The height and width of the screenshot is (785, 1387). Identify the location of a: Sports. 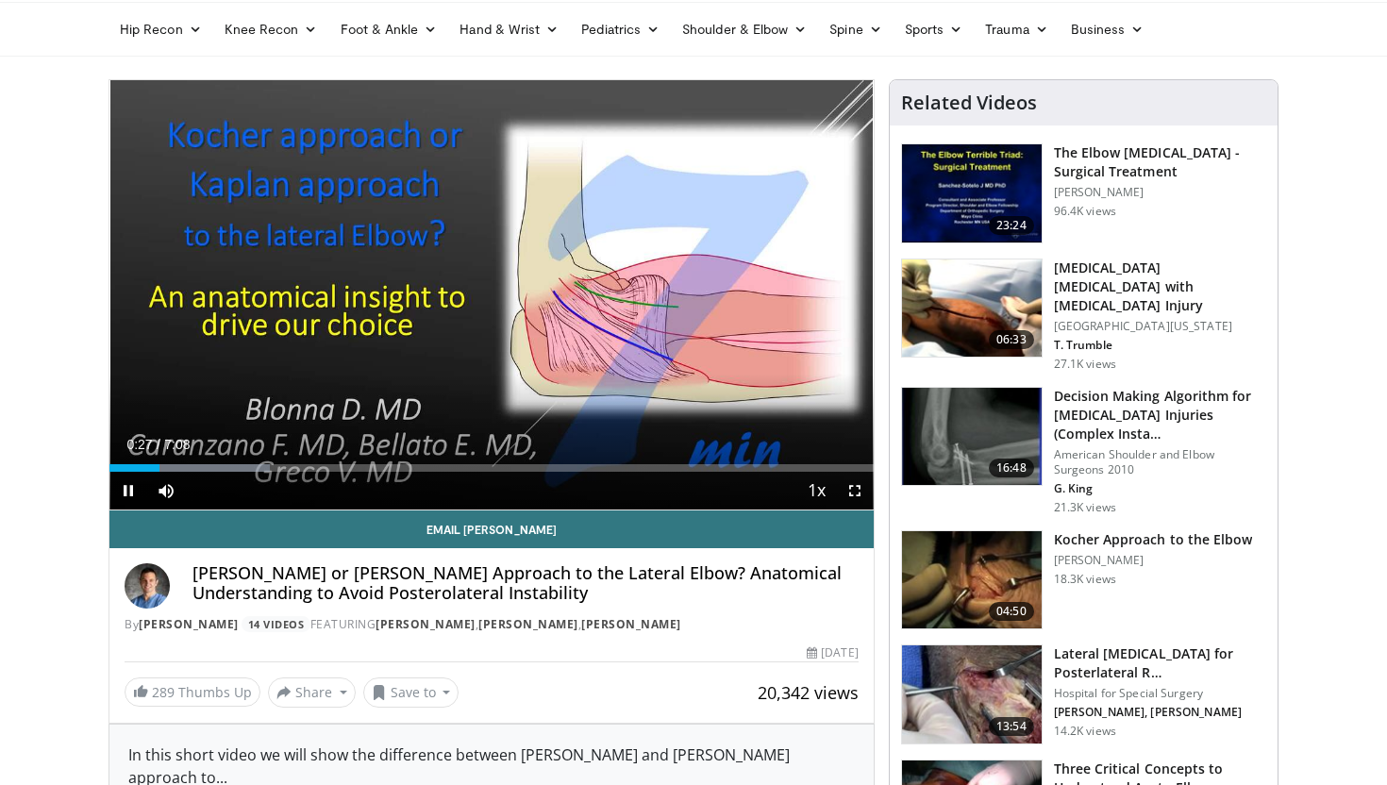
(934, 29).